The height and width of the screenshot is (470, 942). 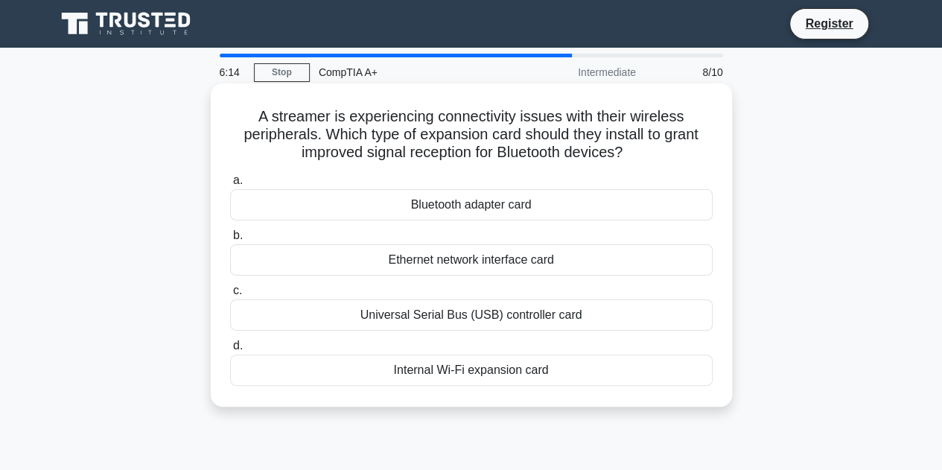 What do you see at coordinates (471, 135) in the screenshot?
I see `h5: A streamer is experiencing connectivity issues with their wireless peripherals. Which type of exp...` at bounding box center [471, 135].